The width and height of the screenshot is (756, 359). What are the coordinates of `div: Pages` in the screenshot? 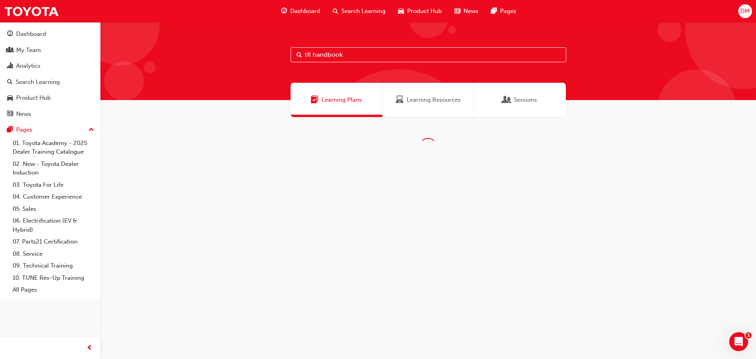 It's located at (24, 130).